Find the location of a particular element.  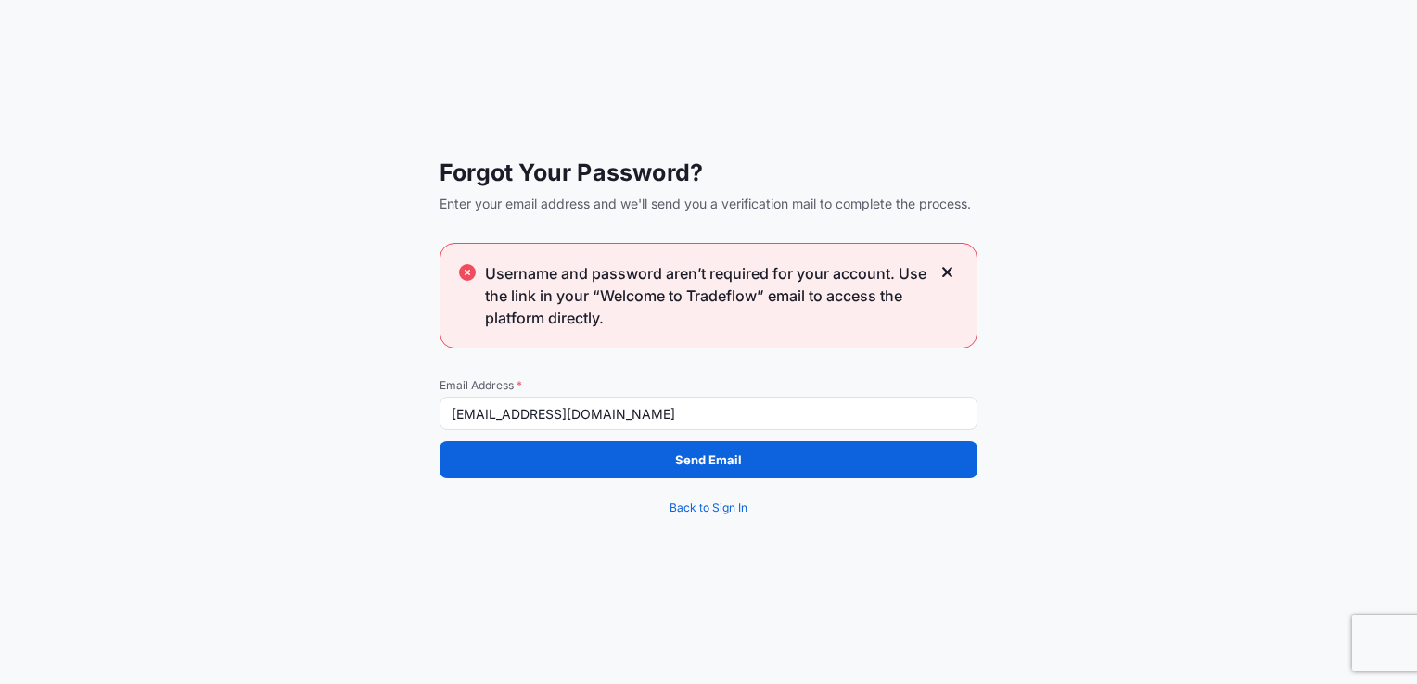

span: Forgot Your Password? is located at coordinates (708, 172).